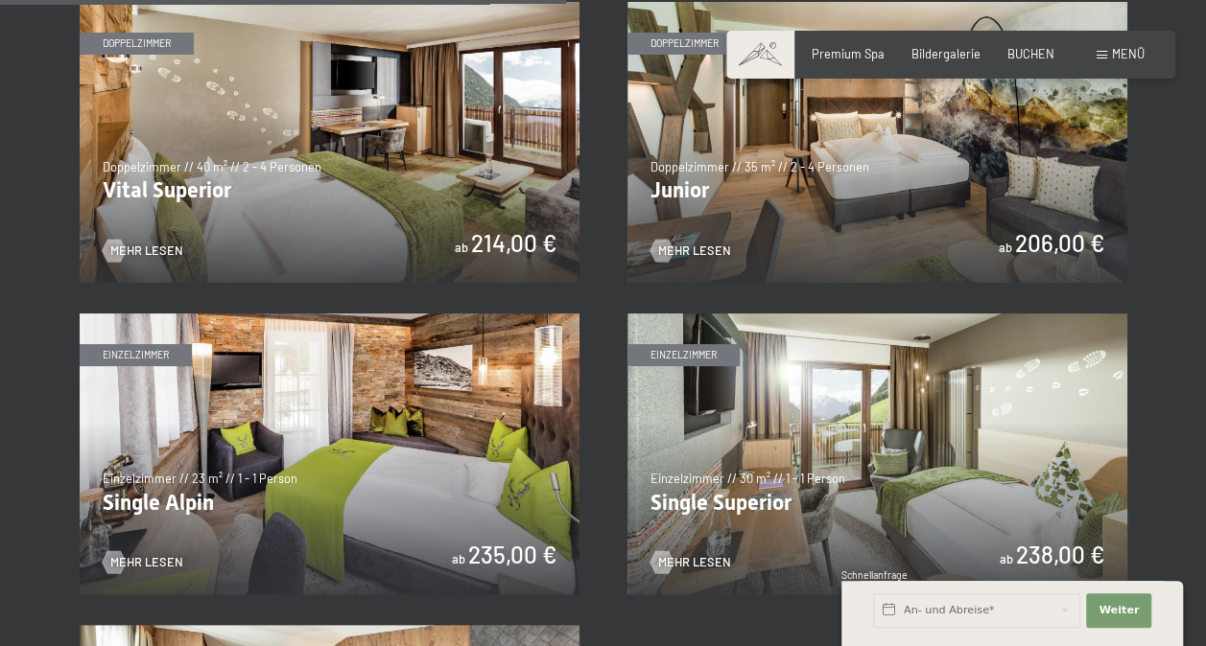 Image resolution: width=1206 pixels, height=646 pixels. I want to click on img: Single Superior, so click(877, 454).